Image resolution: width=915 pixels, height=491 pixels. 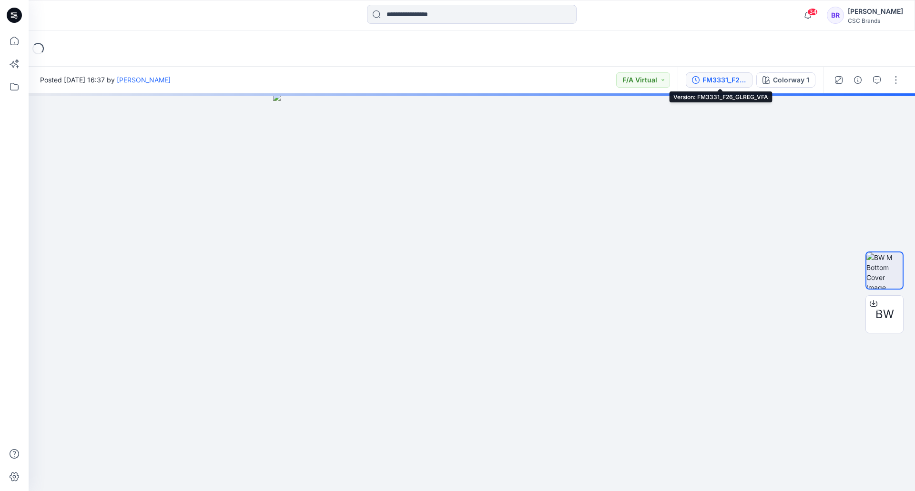 What do you see at coordinates (724, 80) in the screenshot?
I see `div: FM3331_F26_GLREG_VFA` at bounding box center [724, 80].